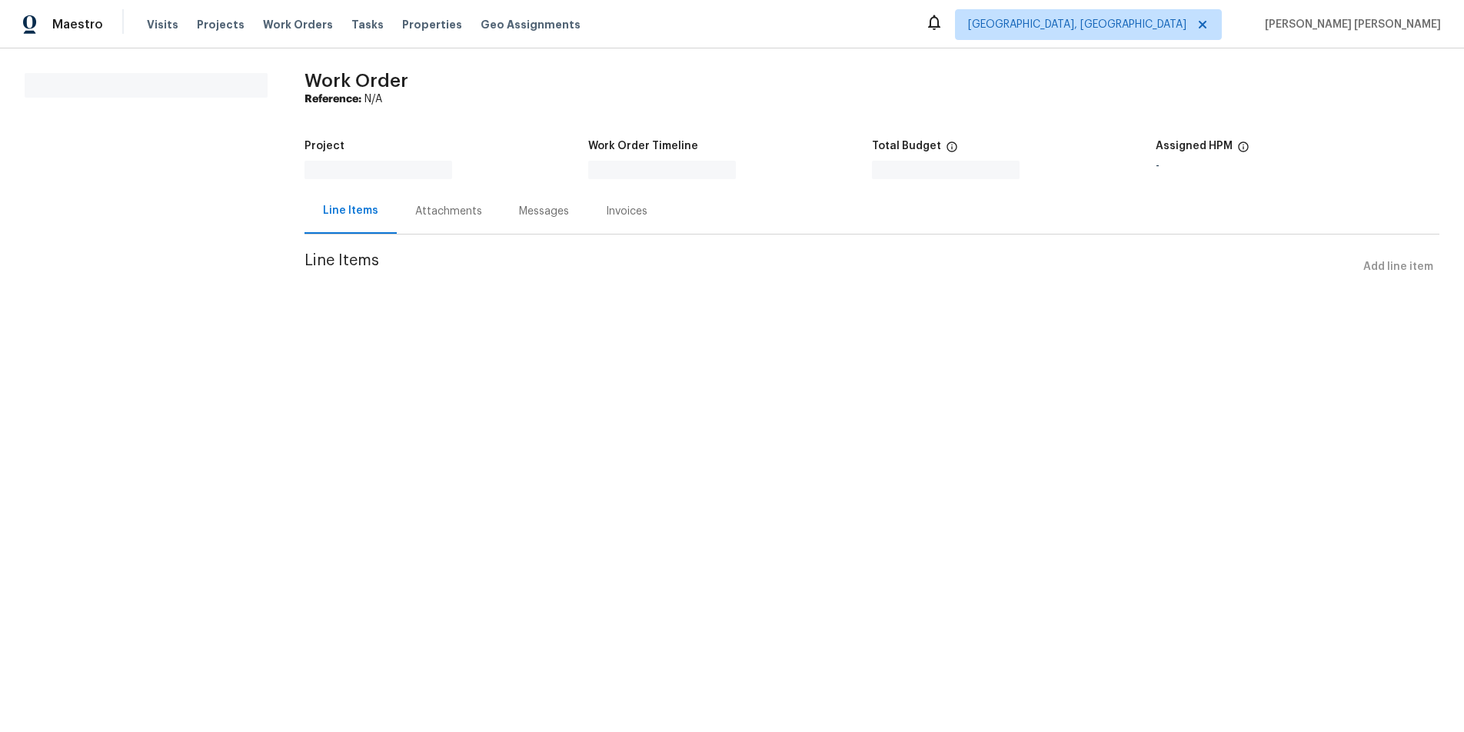 The height and width of the screenshot is (732, 1464). Describe the element at coordinates (297, 25) in the screenshot. I see `span: Work Orders` at that location.